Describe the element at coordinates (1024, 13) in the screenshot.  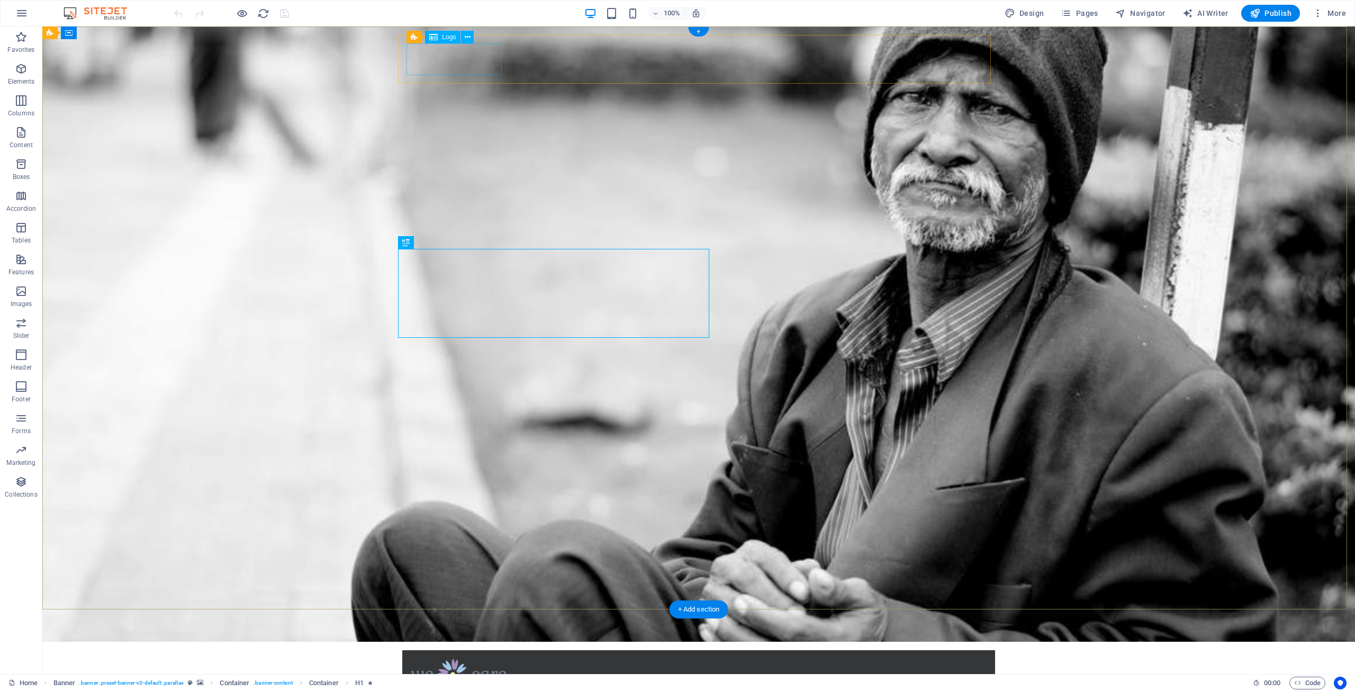
I see `span: Design` at that location.